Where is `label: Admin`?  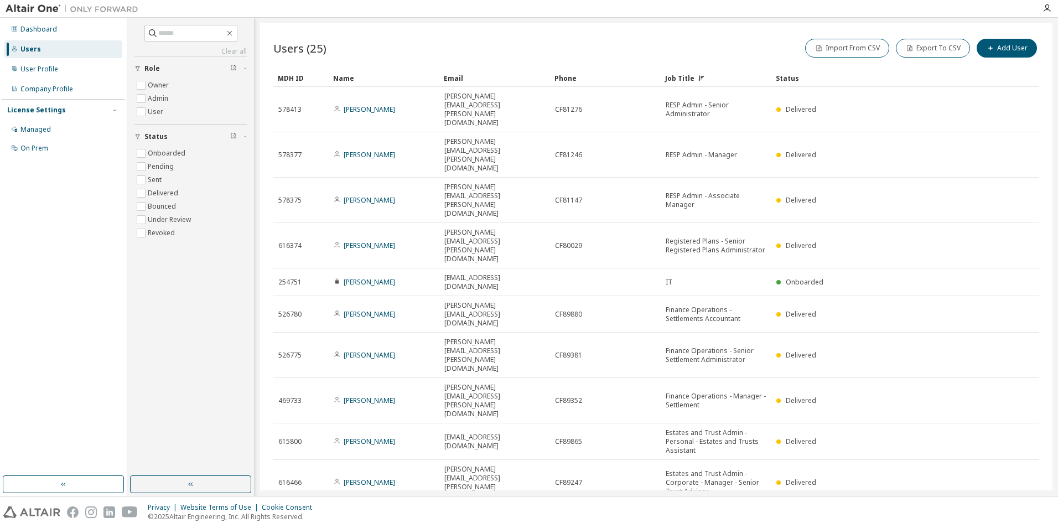 label: Admin is located at coordinates (159, 99).